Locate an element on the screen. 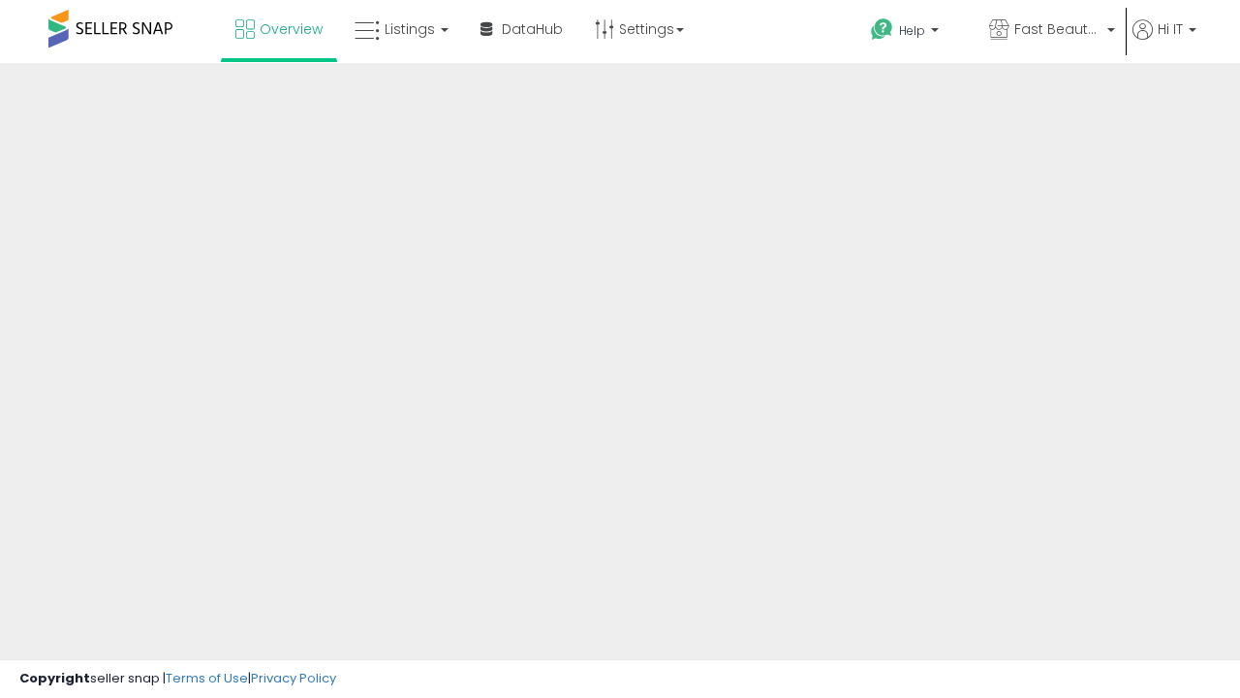 The height and width of the screenshot is (698, 1240). a: Terms of Use is located at coordinates (206, 677).